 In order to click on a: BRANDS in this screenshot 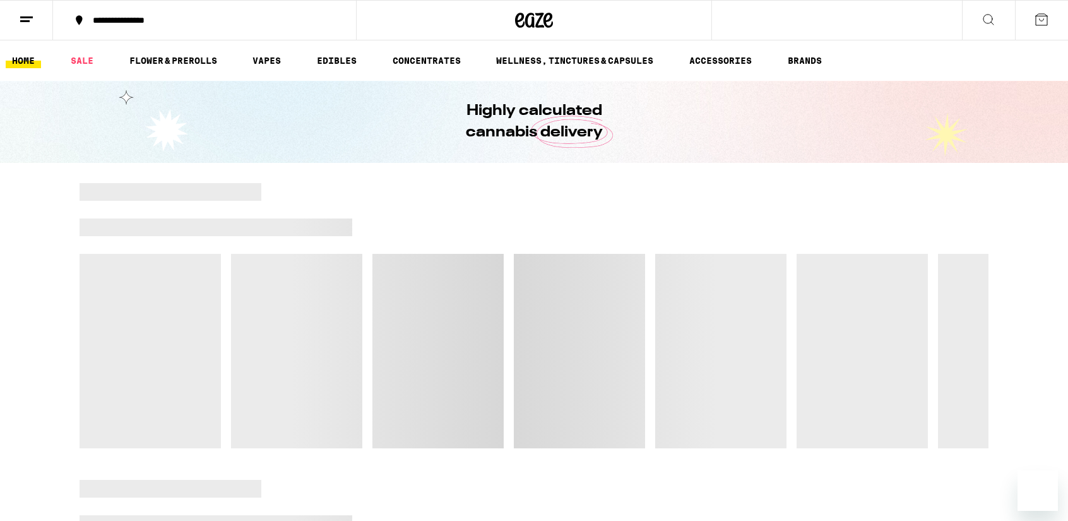, I will do `click(805, 61)`.